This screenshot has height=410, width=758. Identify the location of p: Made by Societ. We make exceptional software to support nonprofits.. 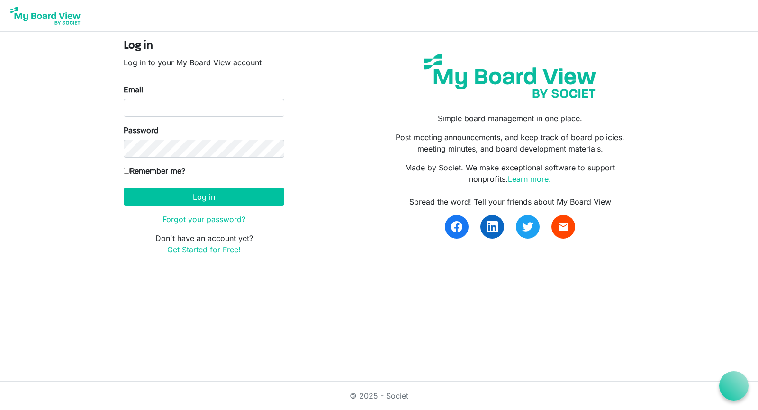
(510, 173).